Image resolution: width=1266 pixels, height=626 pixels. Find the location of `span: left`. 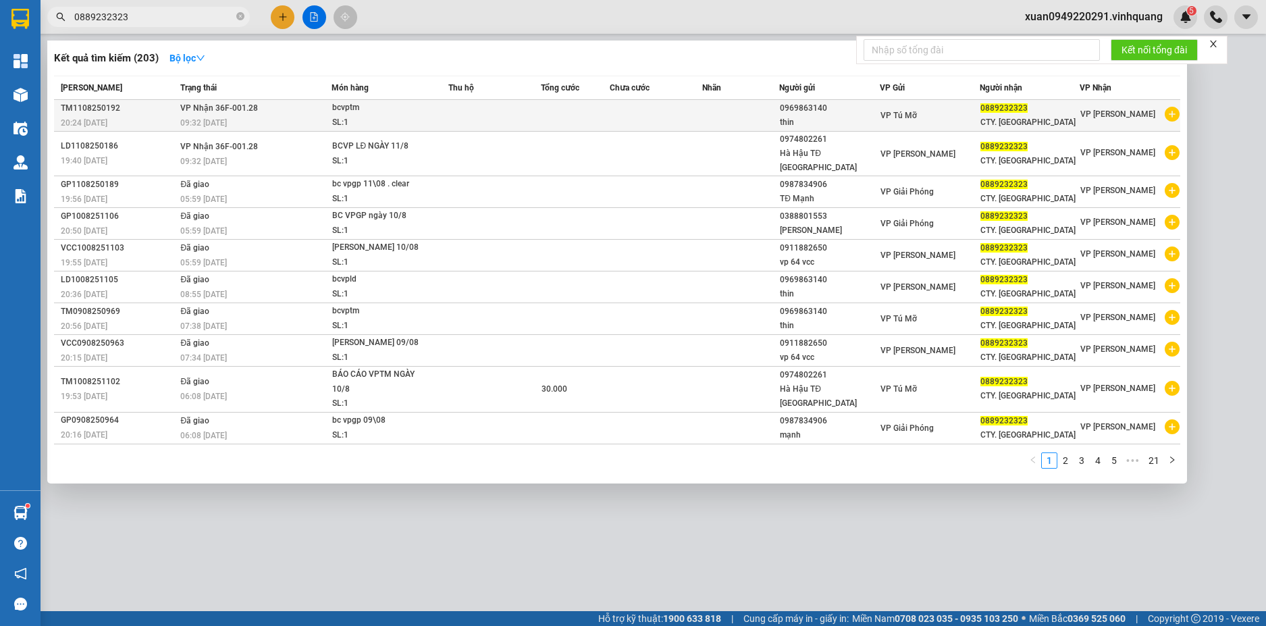

span: left is located at coordinates (1033, 460).